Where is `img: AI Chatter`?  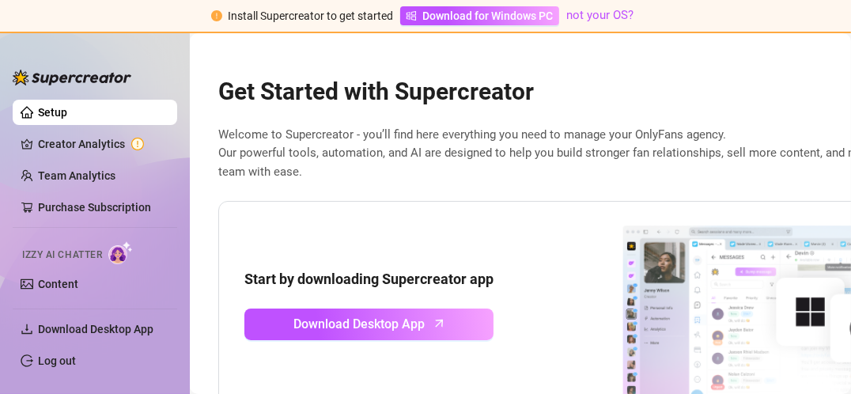
img: AI Chatter is located at coordinates (120, 252).